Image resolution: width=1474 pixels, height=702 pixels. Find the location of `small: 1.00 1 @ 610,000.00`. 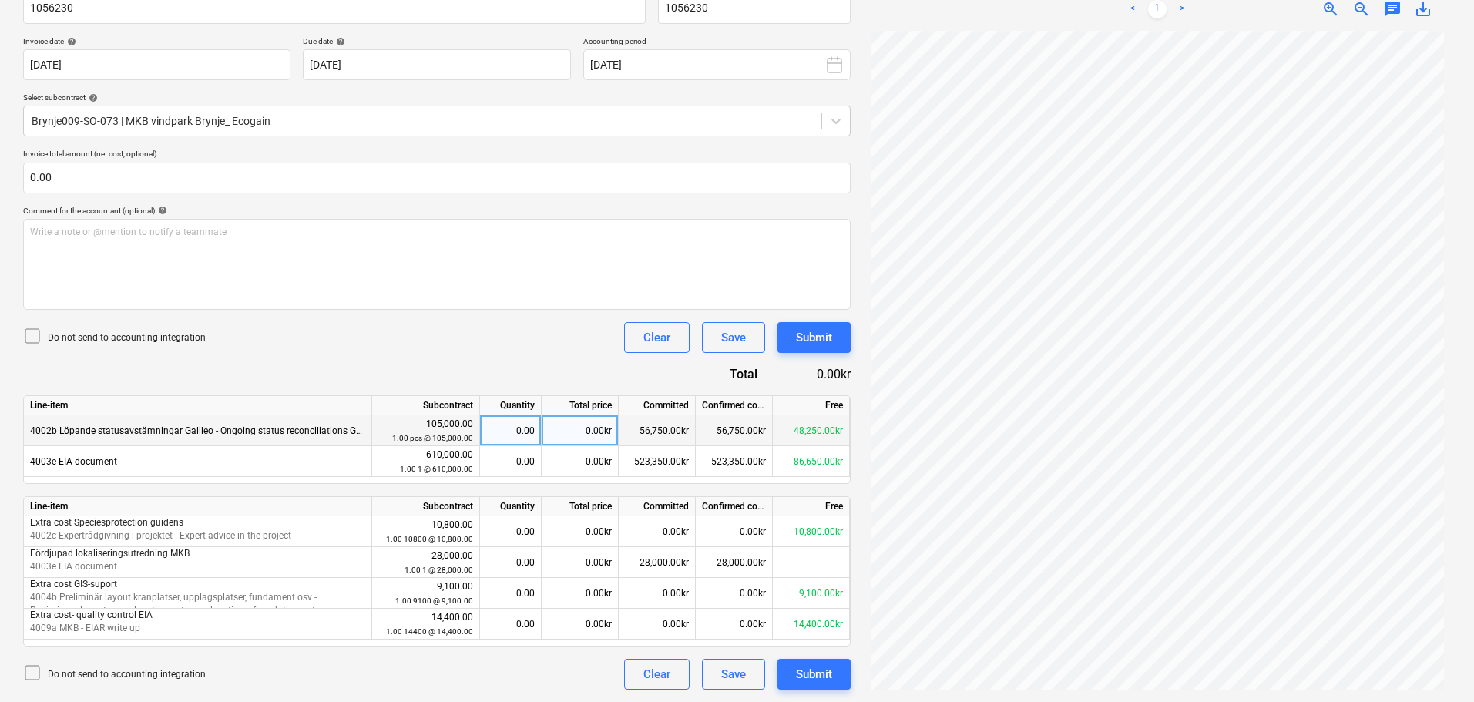

small: 1.00 1 @ 610,000.00 is located at coordinates (436, 468).